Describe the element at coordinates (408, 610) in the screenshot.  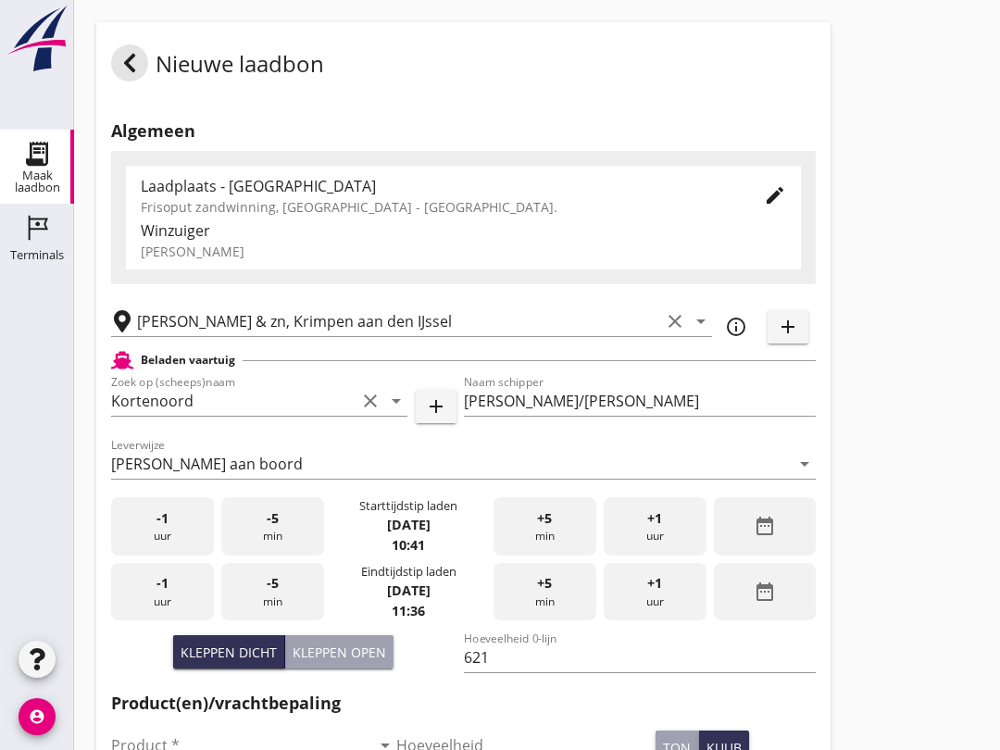
I see `strong: 11:36` at that location.